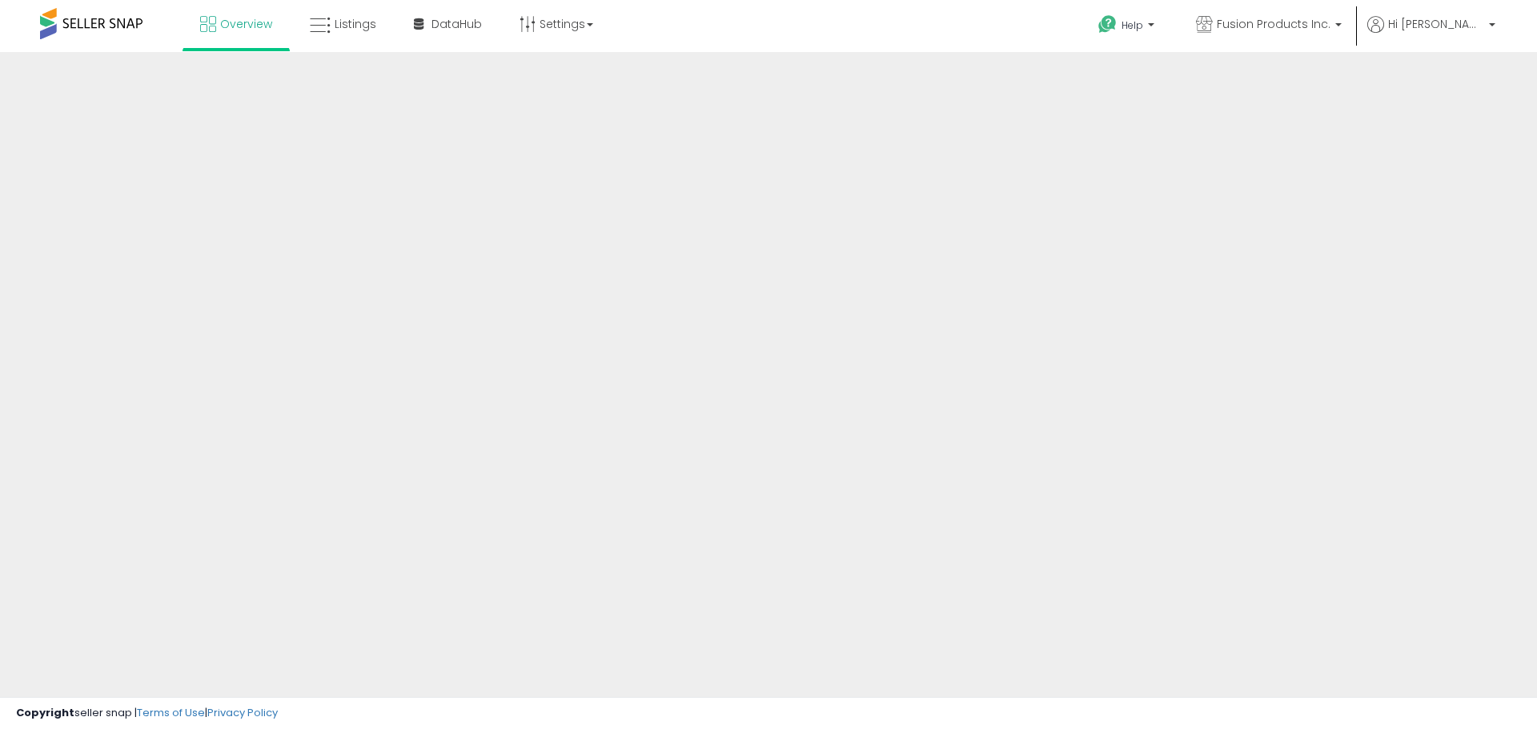 This screenshot has width=1537, height=729. Describe the element at coordinates (456, 24) in the screenshot. I see `span: DataHub` at that location.